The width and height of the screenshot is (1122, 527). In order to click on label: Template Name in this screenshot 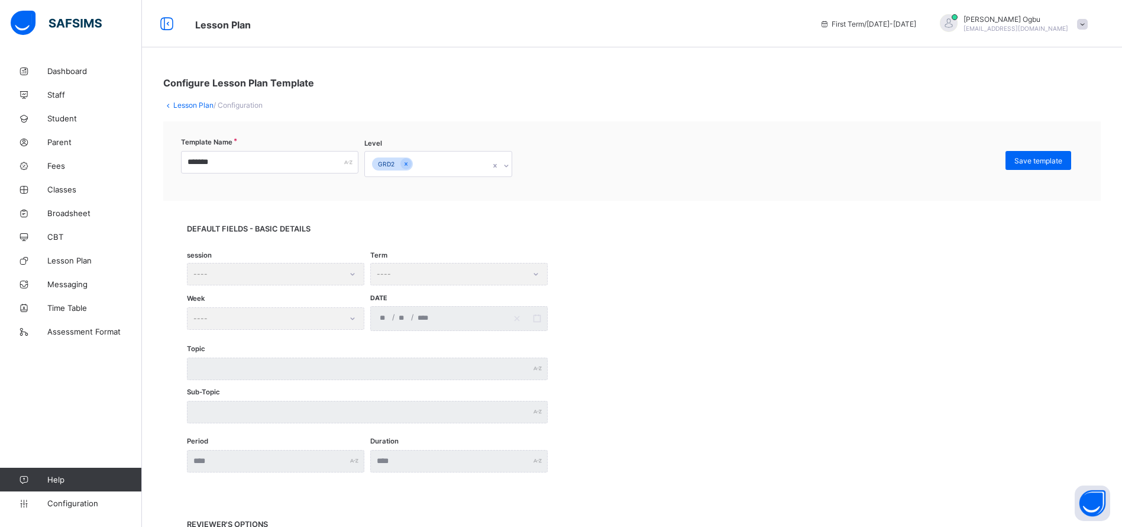, I will do `click(207, 142)`.